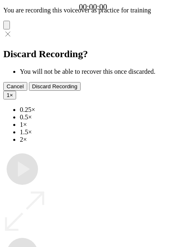 The height and width of the screenshot is (247, 186). Describe the element at coordinates (101, 125) in the screenshot. I see `li: 1×` at that location.